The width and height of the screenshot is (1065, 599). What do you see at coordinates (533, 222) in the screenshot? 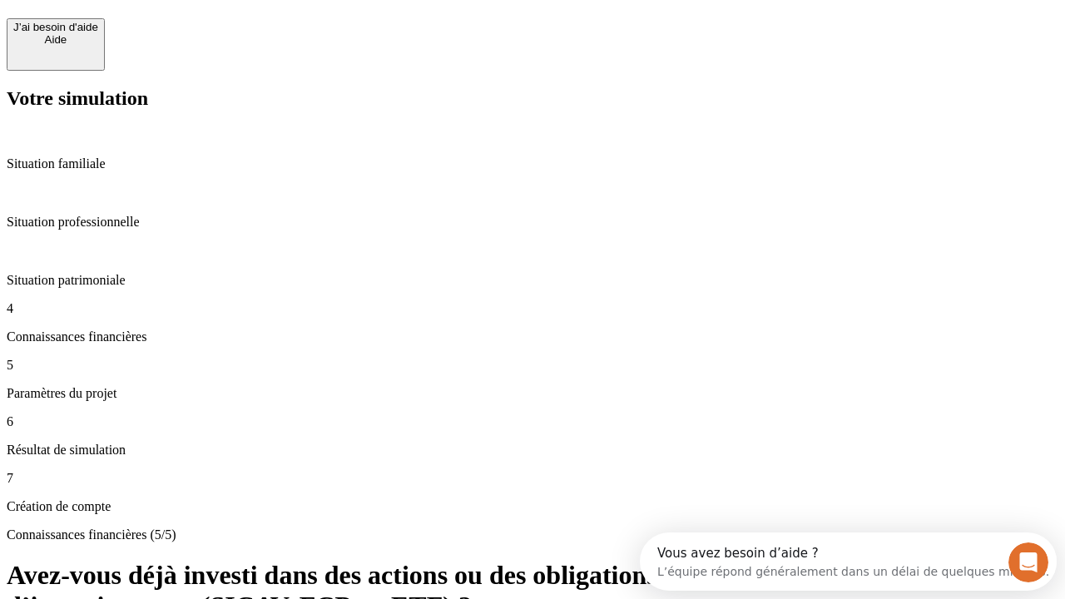
I see `p: Situation professionnelle` at bounding box center [533, 222].